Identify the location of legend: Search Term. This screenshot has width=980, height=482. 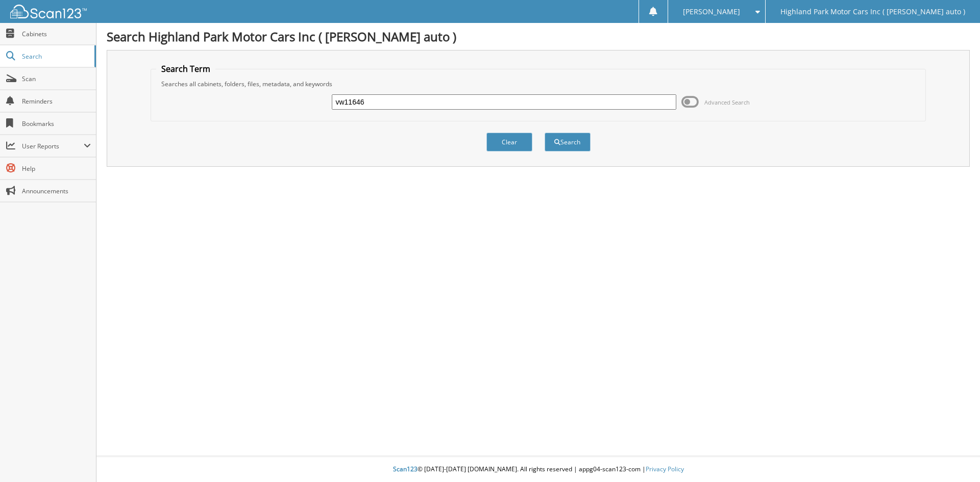
(186, 69).